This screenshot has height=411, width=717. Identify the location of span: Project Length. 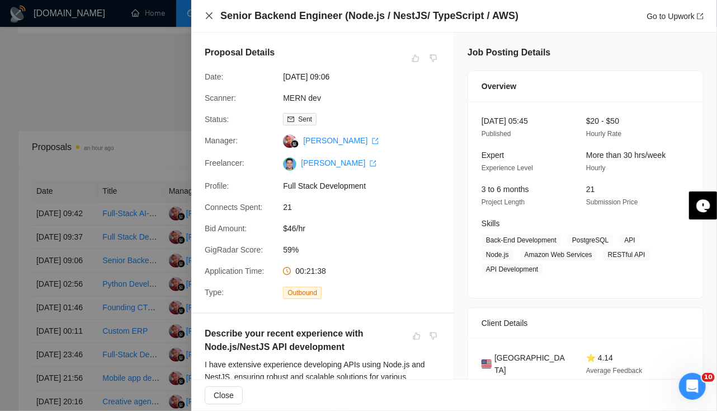
(503, 202).